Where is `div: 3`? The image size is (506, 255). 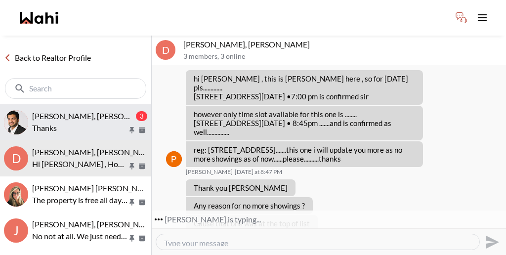
div: 3 is located at coordinates (141, 116).